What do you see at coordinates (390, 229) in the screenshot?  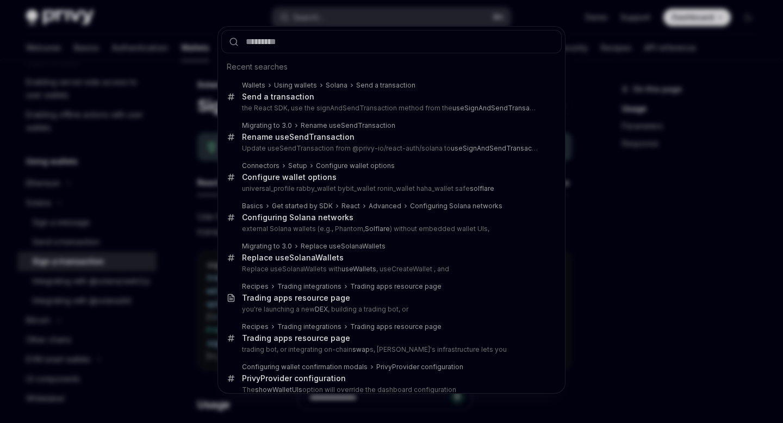 I see `p: external Solana wallets (e.g., Phantom, ) without embedded wallet UIs,` at bounding box center [390, 229].